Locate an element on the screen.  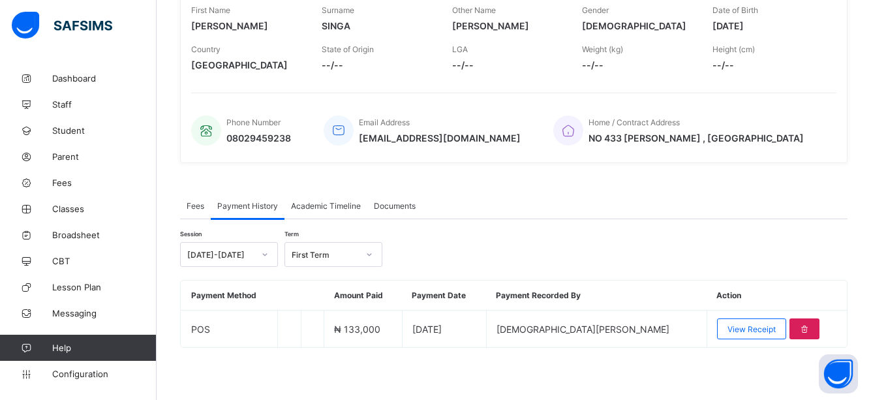
span: Staff is located at coordinates (104, 104).